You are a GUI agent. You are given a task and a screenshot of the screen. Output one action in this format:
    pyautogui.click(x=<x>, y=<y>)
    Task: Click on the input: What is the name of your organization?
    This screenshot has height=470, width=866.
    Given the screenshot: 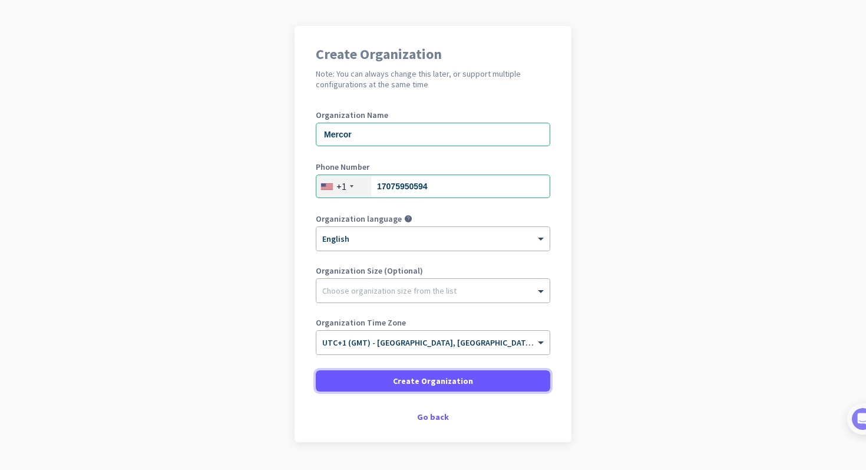 What is the action you would take?
    pyautogui.click(x=433, y=134)
    